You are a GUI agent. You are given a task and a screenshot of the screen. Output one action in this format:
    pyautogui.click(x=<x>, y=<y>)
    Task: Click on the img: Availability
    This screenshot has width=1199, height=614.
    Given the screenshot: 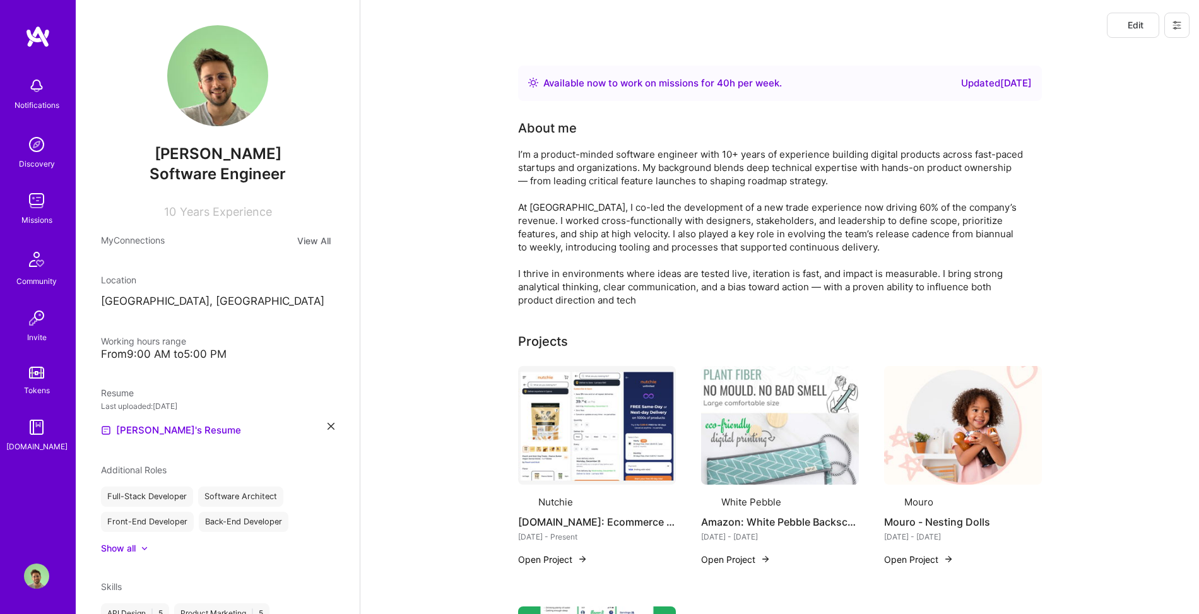 What is the action you would take?
    pyautogui.click(x=533, y=83)
    